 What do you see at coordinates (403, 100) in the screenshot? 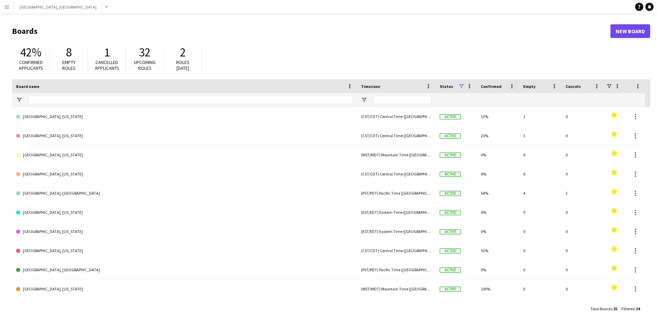
I see `input: Timezone Filter Input` at bounding box center [403, 100].